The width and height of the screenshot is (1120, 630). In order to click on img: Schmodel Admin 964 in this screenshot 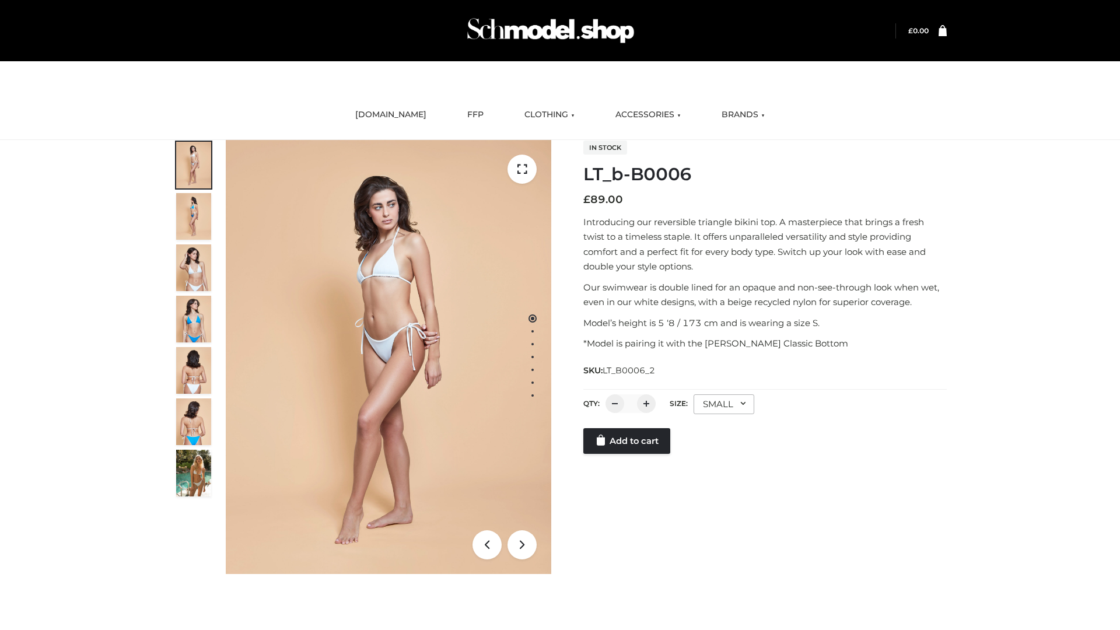, I will do `click(551, 30)`.